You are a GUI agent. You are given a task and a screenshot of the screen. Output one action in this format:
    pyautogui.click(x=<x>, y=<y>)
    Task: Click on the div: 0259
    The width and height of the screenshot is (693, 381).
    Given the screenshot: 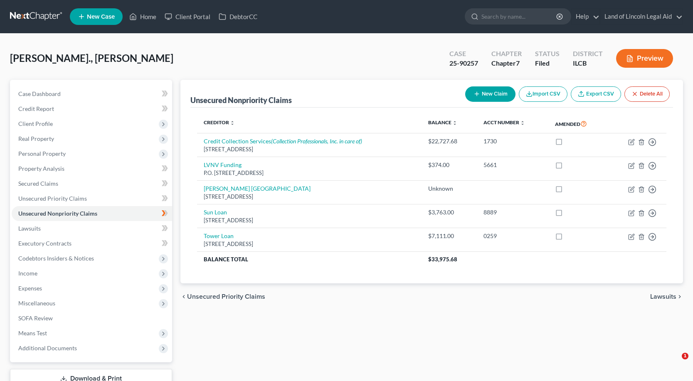 What is the action you would take?
    pyautogui.click(x=512, y=236)
    